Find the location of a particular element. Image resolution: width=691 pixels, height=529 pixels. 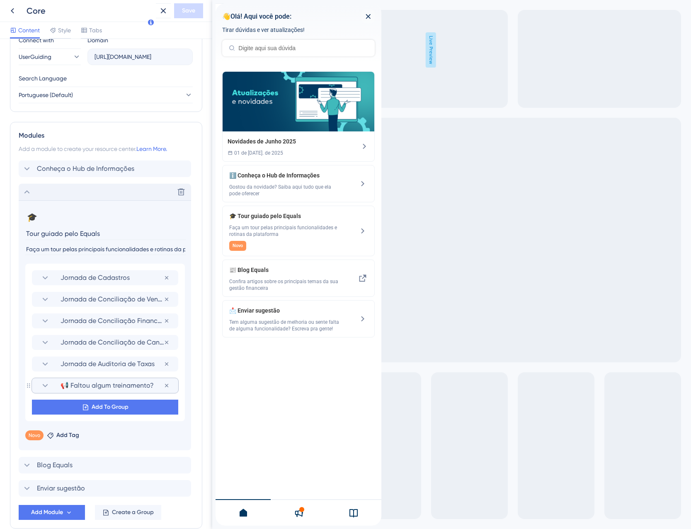

span: Add To Group is located at coordinates (110, 407).